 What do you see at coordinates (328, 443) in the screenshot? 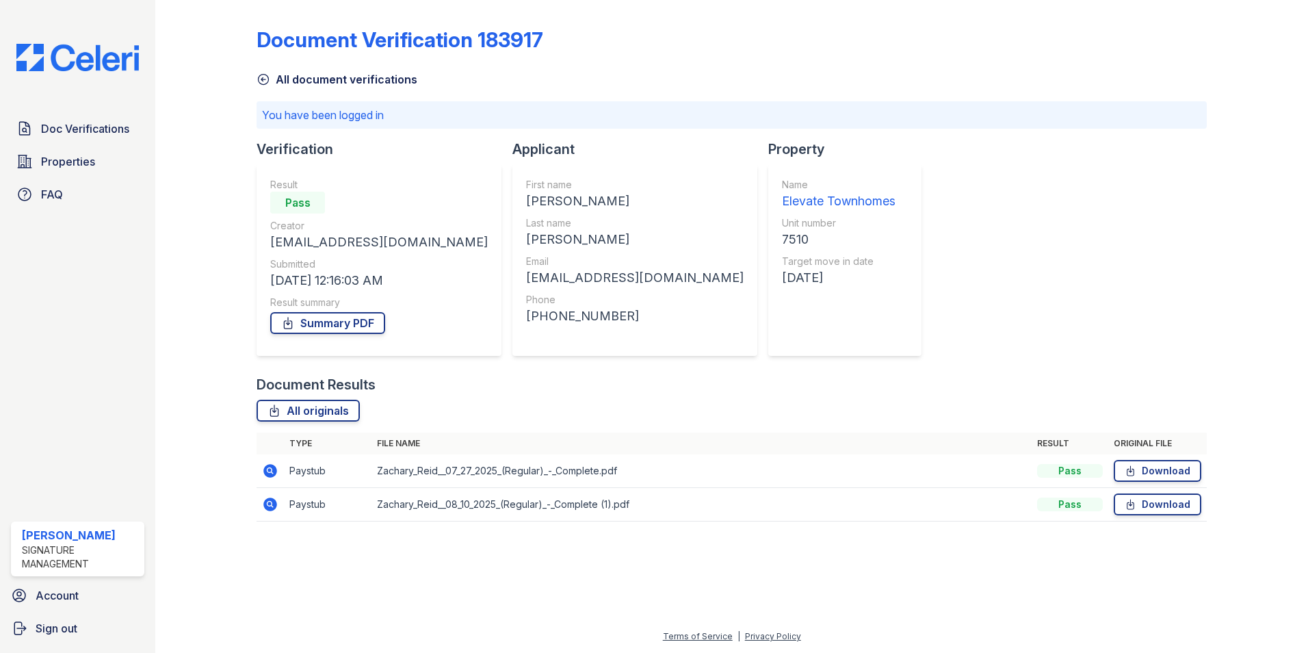
I see `th: Type` at bounding box center [328, 443].